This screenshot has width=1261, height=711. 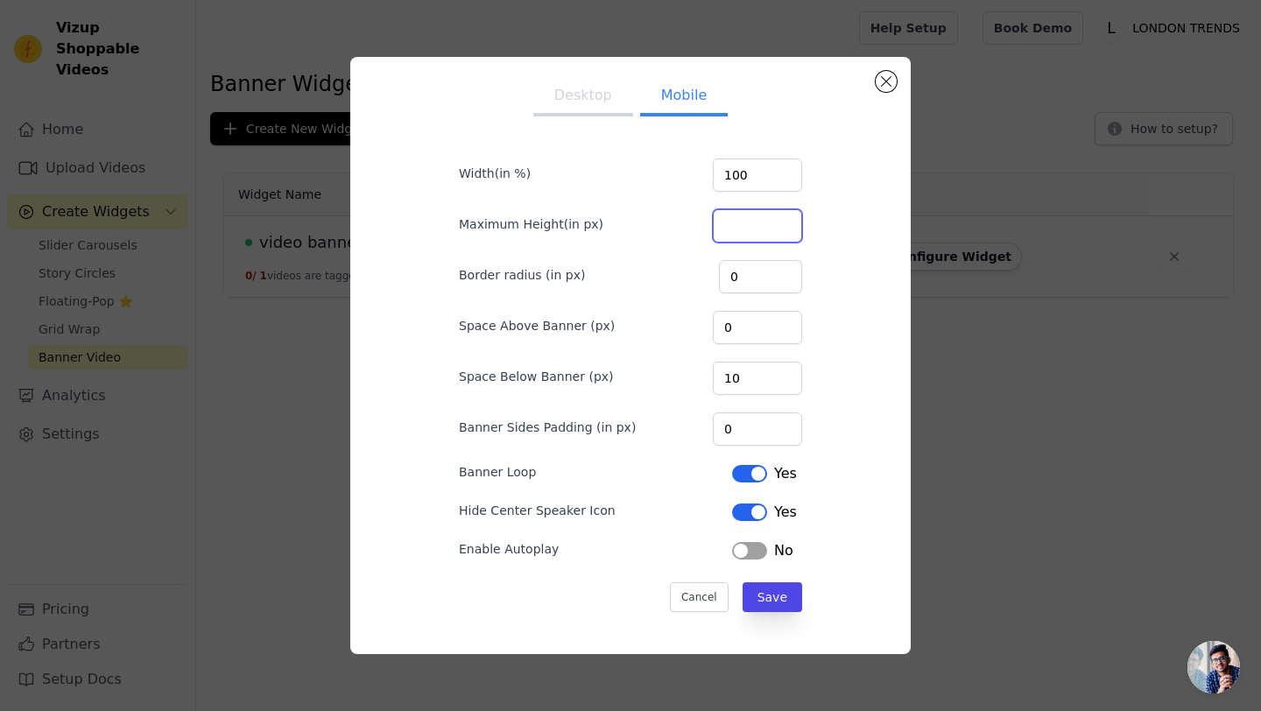 What do you see at coordinates (509, 549) in the screenshot?
I see `label: Enable Autoplay` at bounding box center [509, 549].